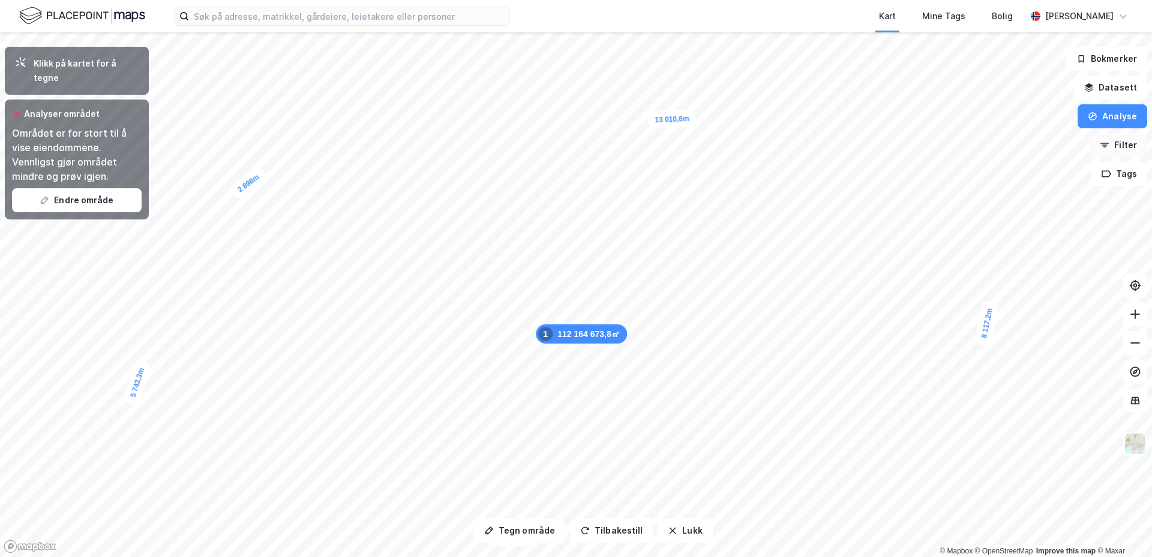  Describe the element at coordinates (944, 16) in the screenshot. I see `div: Mine Tags` at that location.